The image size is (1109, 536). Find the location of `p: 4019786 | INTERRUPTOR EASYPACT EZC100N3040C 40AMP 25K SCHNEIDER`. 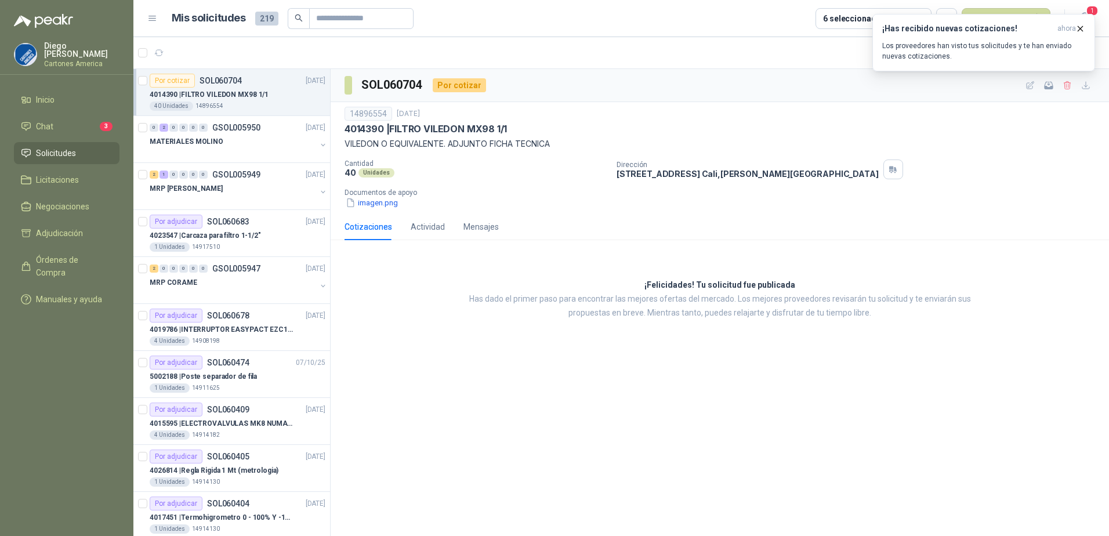

p: 4019786 | INTERRUPTOR EASYPACT EZC100N3040C 40AMP 25K SCHNEIDER is located at coordinates (222, 330).